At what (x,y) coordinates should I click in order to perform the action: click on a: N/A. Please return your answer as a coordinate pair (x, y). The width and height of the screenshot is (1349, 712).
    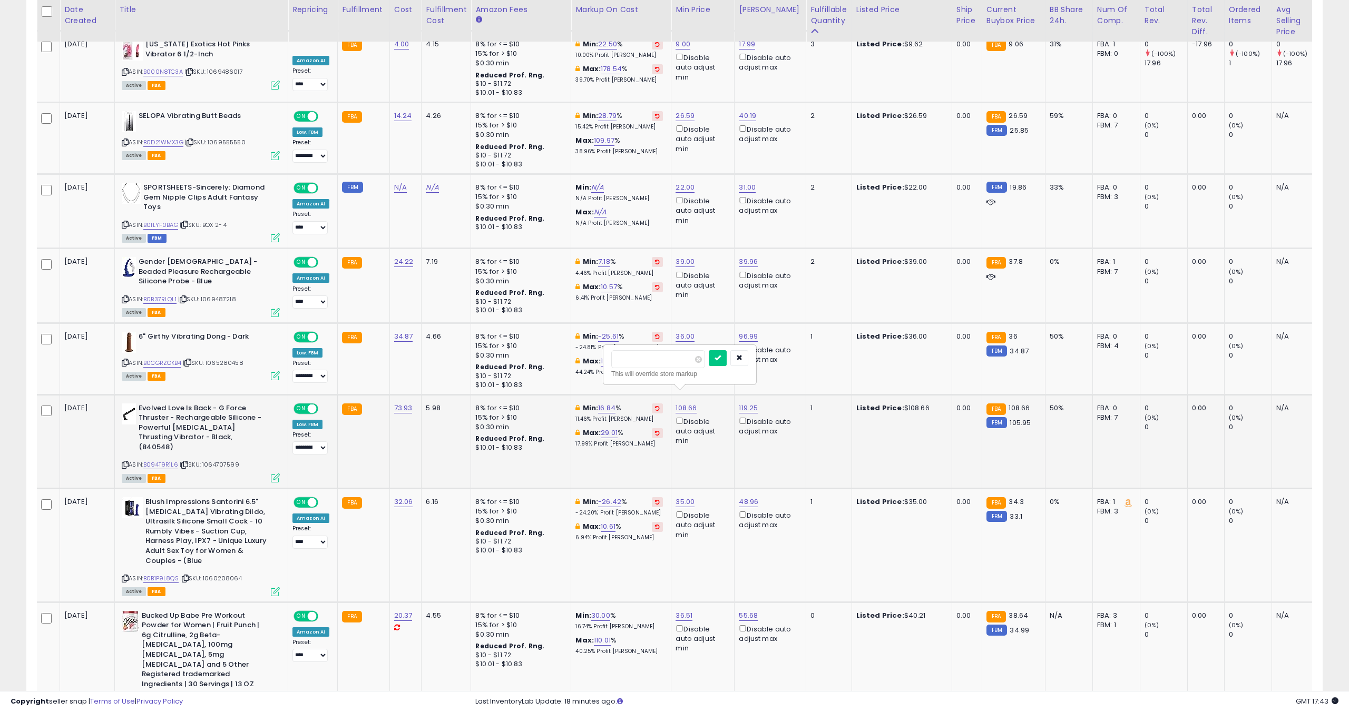
    Looking at the image, I should click on (432, 188).